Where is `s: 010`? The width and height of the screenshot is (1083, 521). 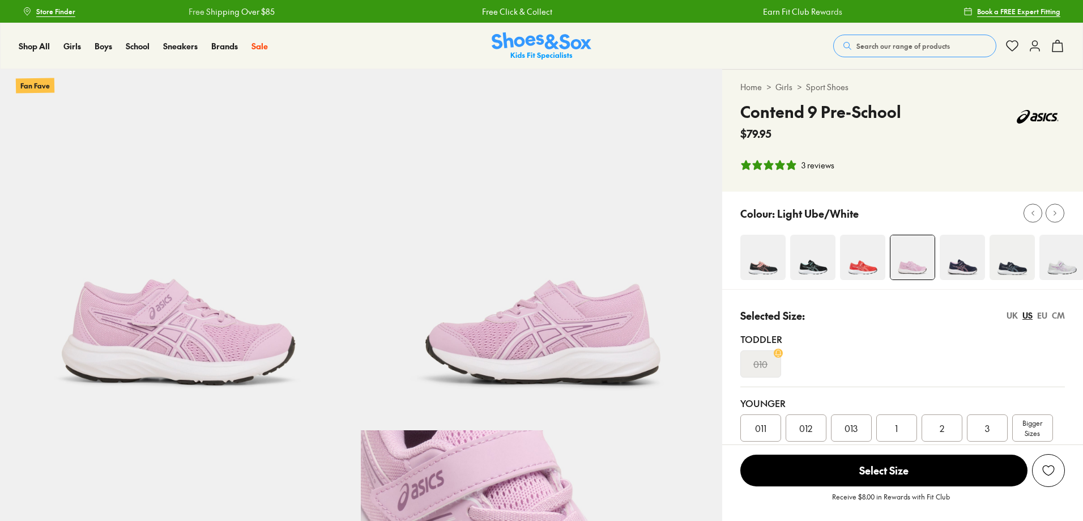 s: 010 is located at coordinates (760, 364).